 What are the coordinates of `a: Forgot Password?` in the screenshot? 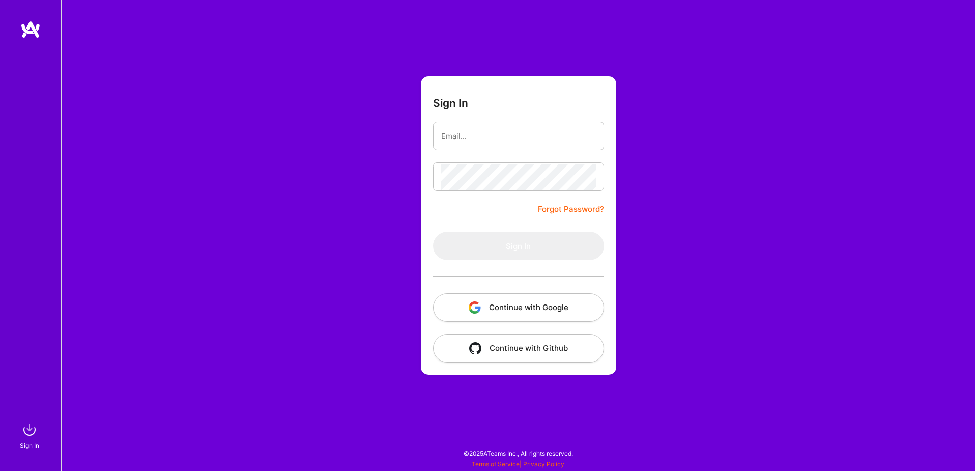 It's located at (571, 209).